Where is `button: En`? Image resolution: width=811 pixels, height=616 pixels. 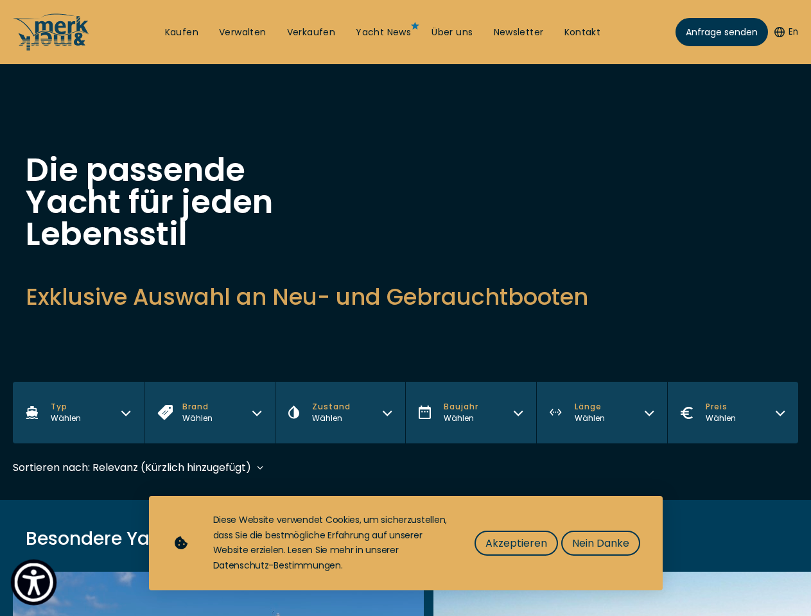 button: En is located at coordinates (786, 32).